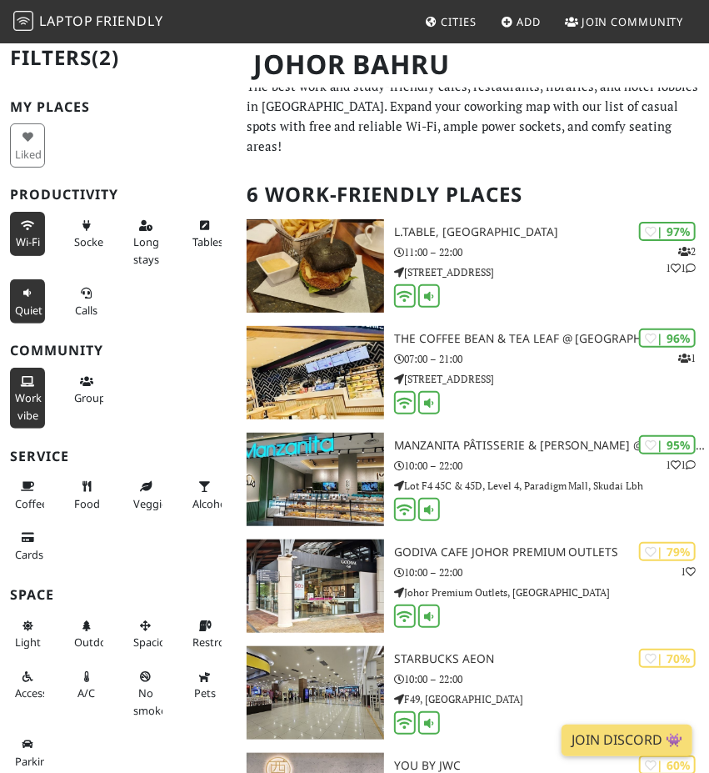 The width and height of the screenshot is (709, 773). What do you see at coordinates (28, 634) in the screenshot?
I see `button: Light` at bounding box center [28, 634].